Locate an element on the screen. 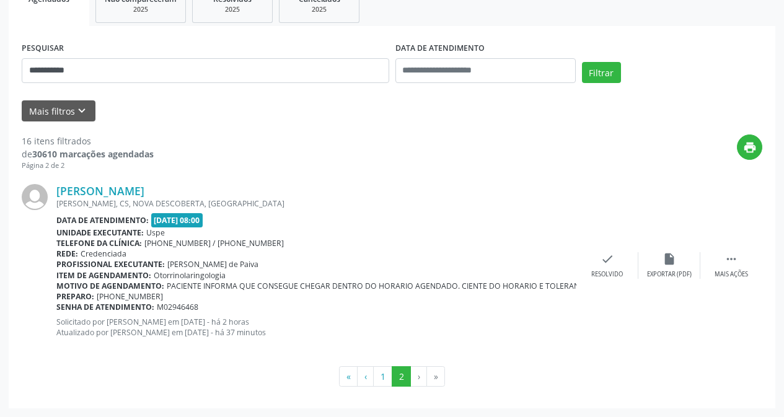 This screenshot has width=784, height=417. b: Senha de atendimento: is located at coordinates (105, 307).